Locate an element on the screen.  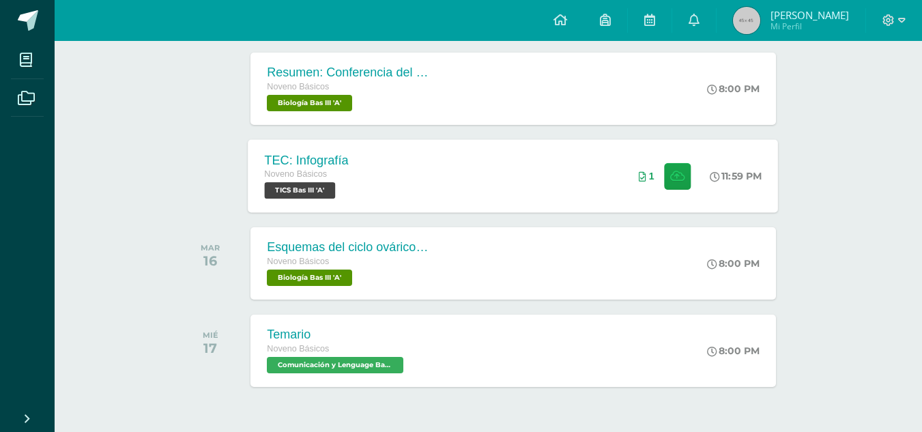
div: TEC: Infografía is located at coordinates (306, 160).